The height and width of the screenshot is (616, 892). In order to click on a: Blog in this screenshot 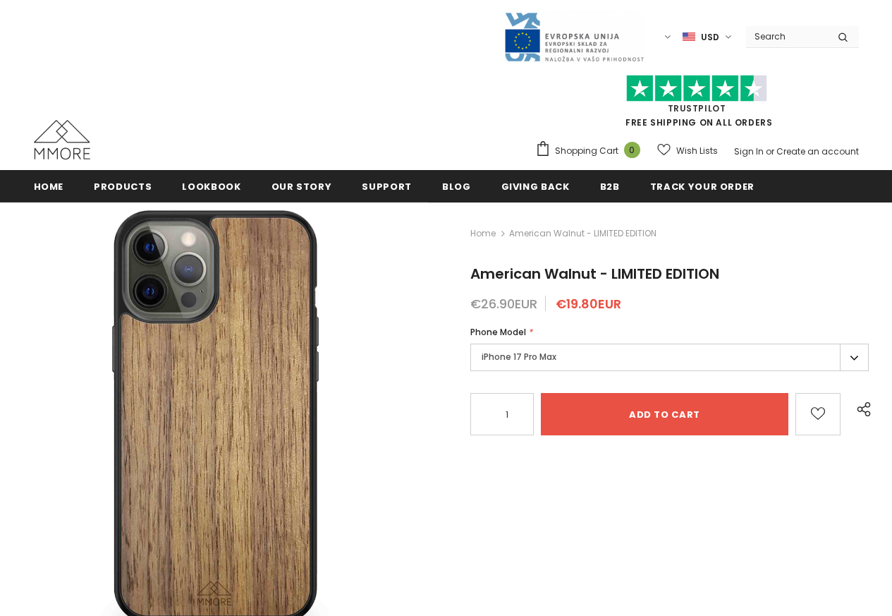, I will do `click(456, 186)`.